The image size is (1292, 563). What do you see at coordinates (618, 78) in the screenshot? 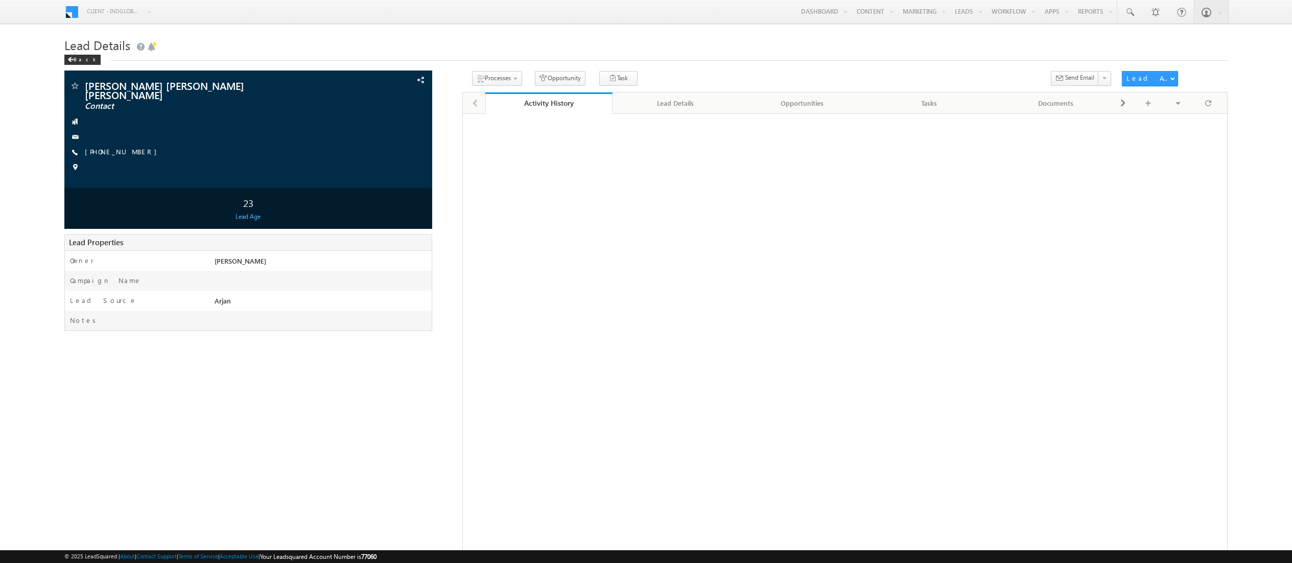
I see `button: Task` at bounding box center [618, 78].